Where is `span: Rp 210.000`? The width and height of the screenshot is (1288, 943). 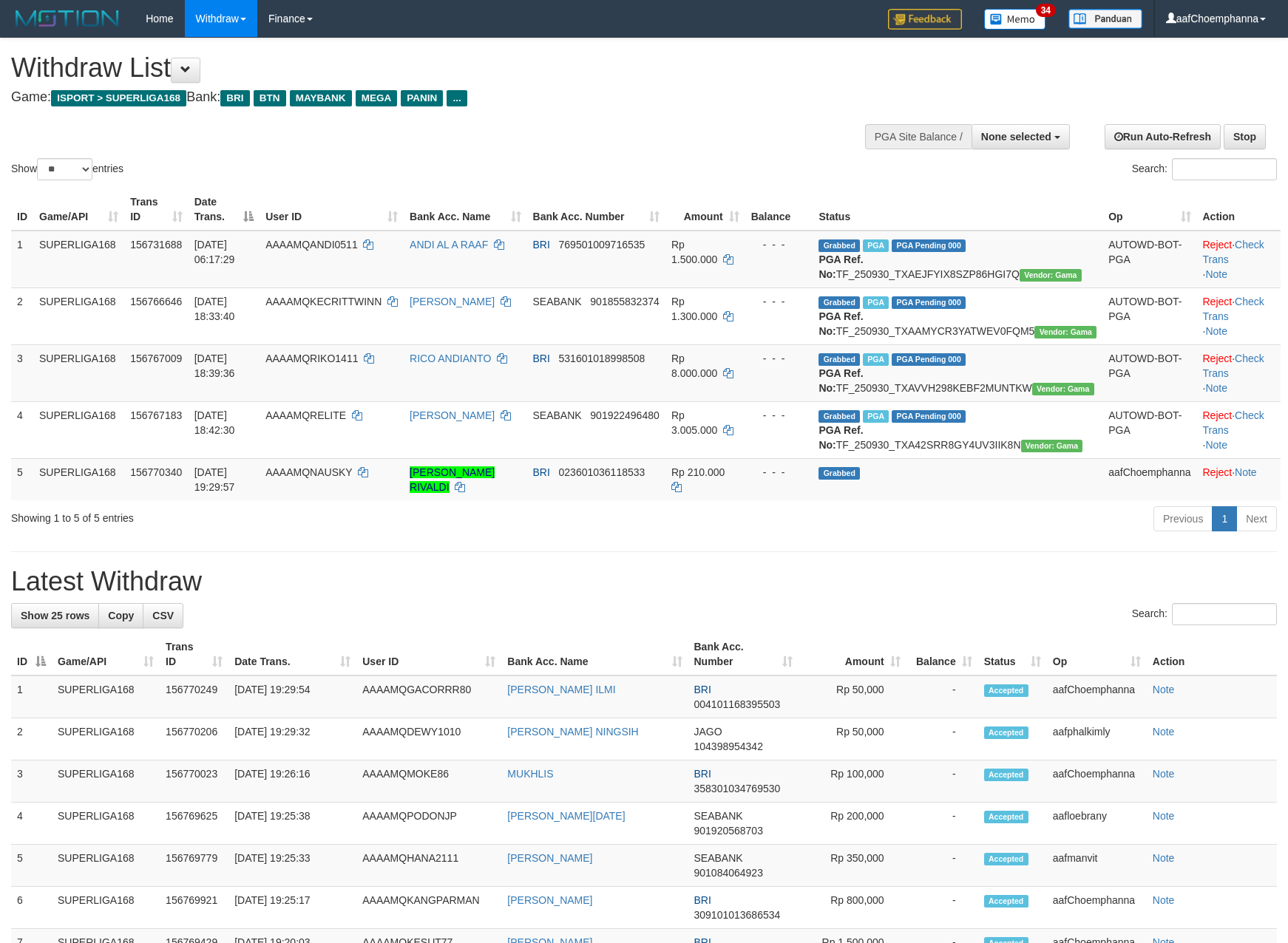
span: Rp 210.000 is located at coordinates (698, 472).